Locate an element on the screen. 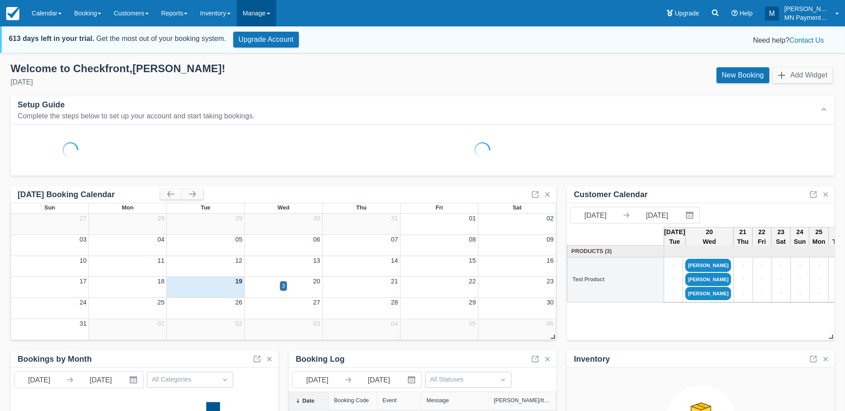 The height and width of the screenshot is (411, 845). a: 18 is located at coordinates (161, 281).